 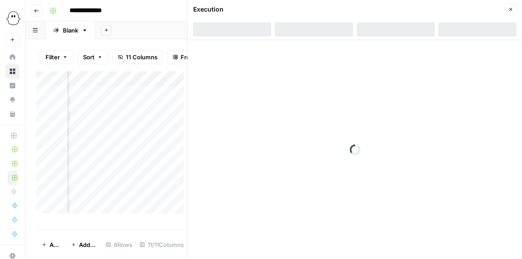 What do you see at coordinates (12, 100) in the screenshot?
I see `a: Opportunities` at bounding box center [12, 100].